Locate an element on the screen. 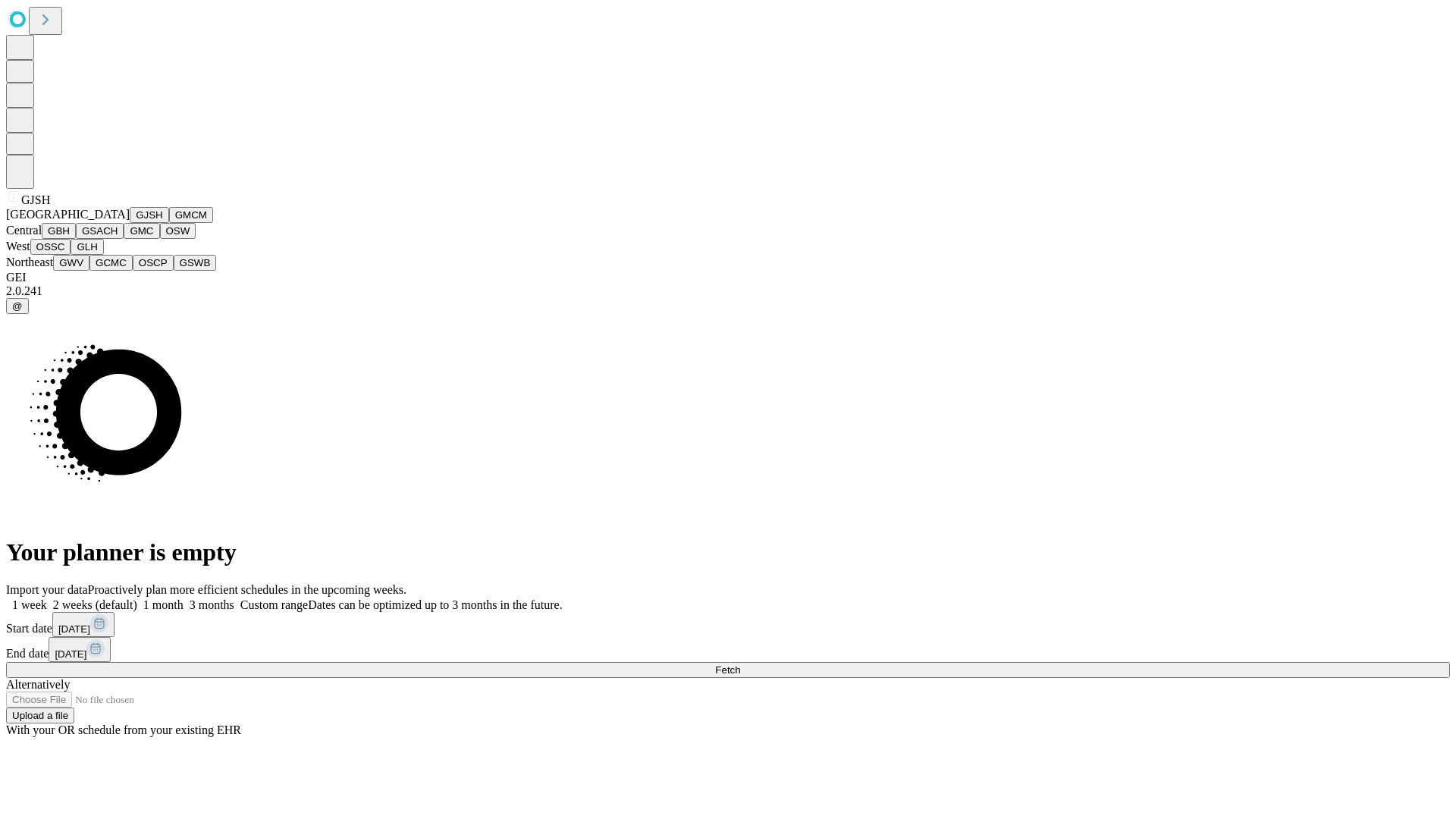 Image resolution: width=1456 pixels, height=819 pixels. span: Fetch is located at coordinates (727, 669).